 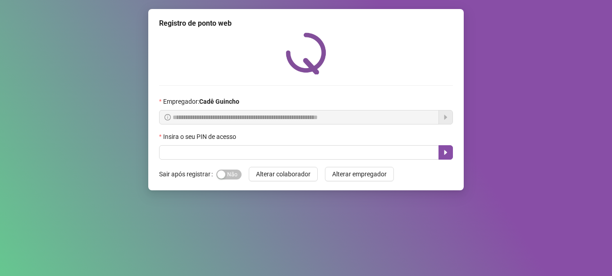 What do you see at coordinates (283, 174) in the screenshot?
I see `button: Alterar colaborador` at bounding box center [283, 174].